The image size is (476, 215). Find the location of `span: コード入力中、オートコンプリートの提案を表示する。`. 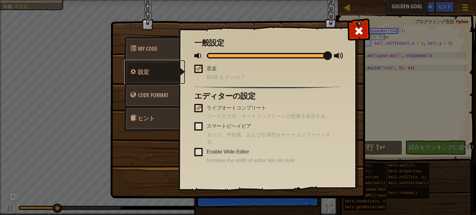

span: コード入力中、オートコンプリートの提案を表示する。 is located at coordinates (273, 116).